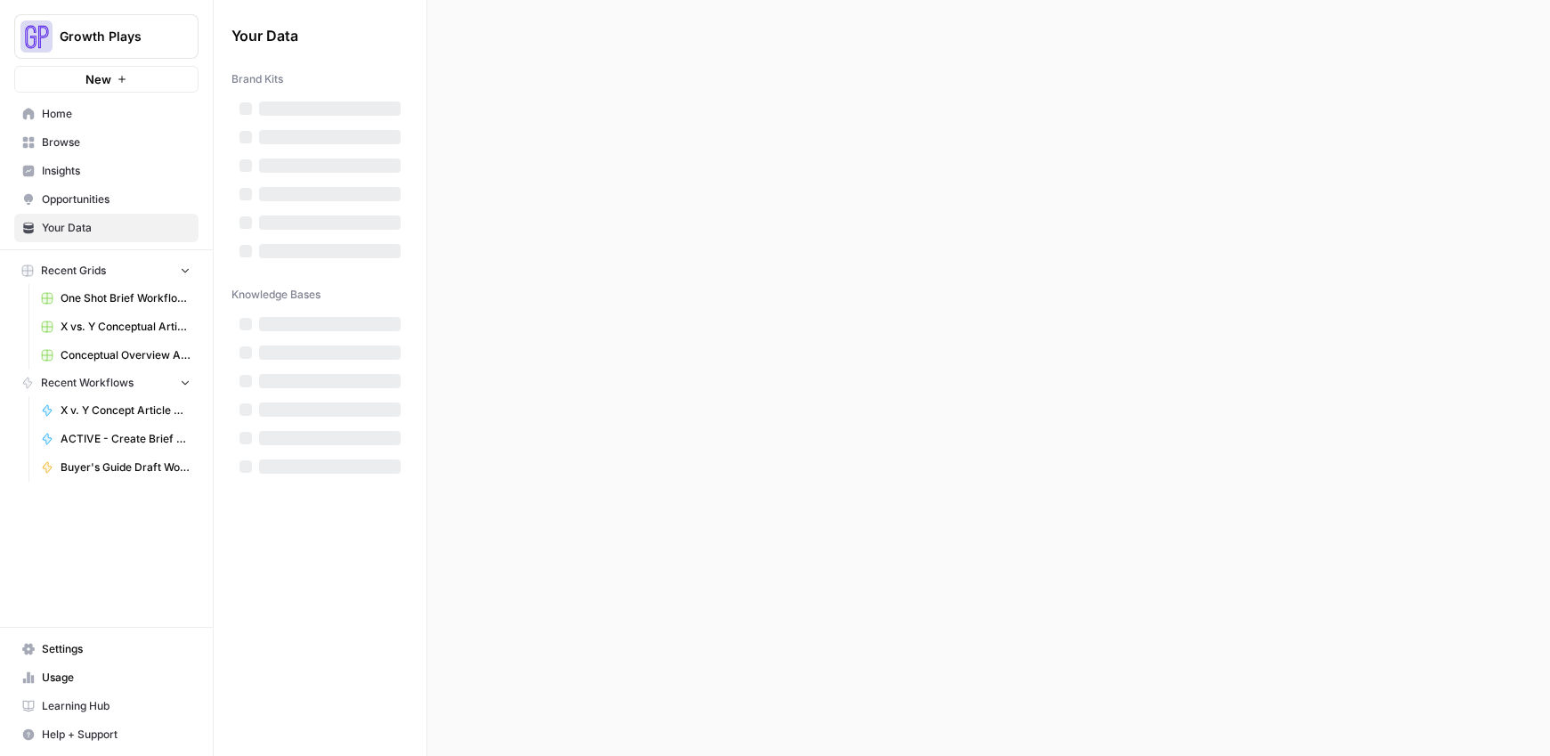 This screenshot has width=1550, height=756. Describe the element at coordinates (116, 327) in the screenshot. I see `a: X vs. Y Conceptual Articles` at that location.